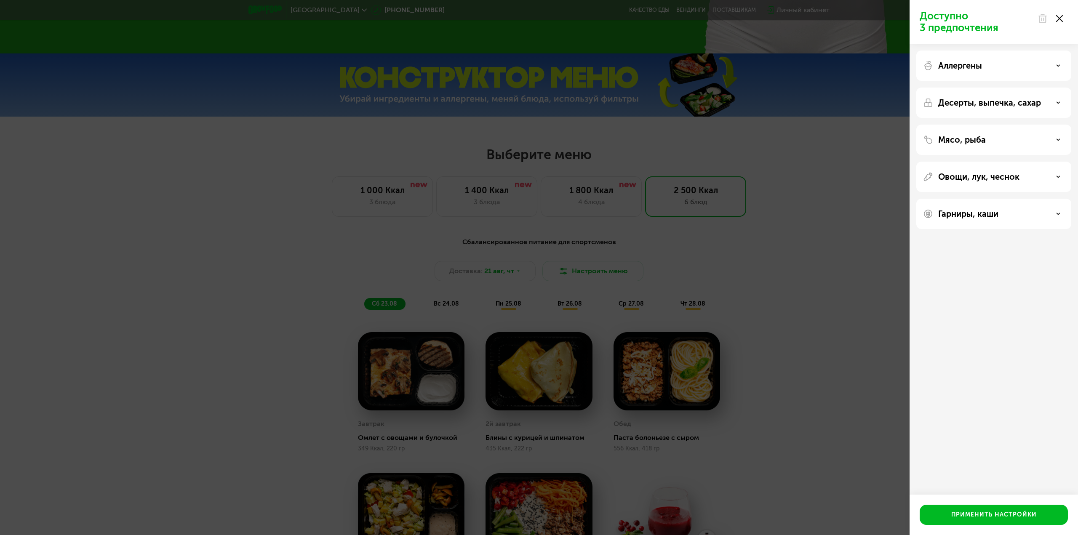  What do you see at coordinates (979, 177) in the screenshot?
I see `p: Овощи, лук, чеснок` at bounding box center [979, 177].